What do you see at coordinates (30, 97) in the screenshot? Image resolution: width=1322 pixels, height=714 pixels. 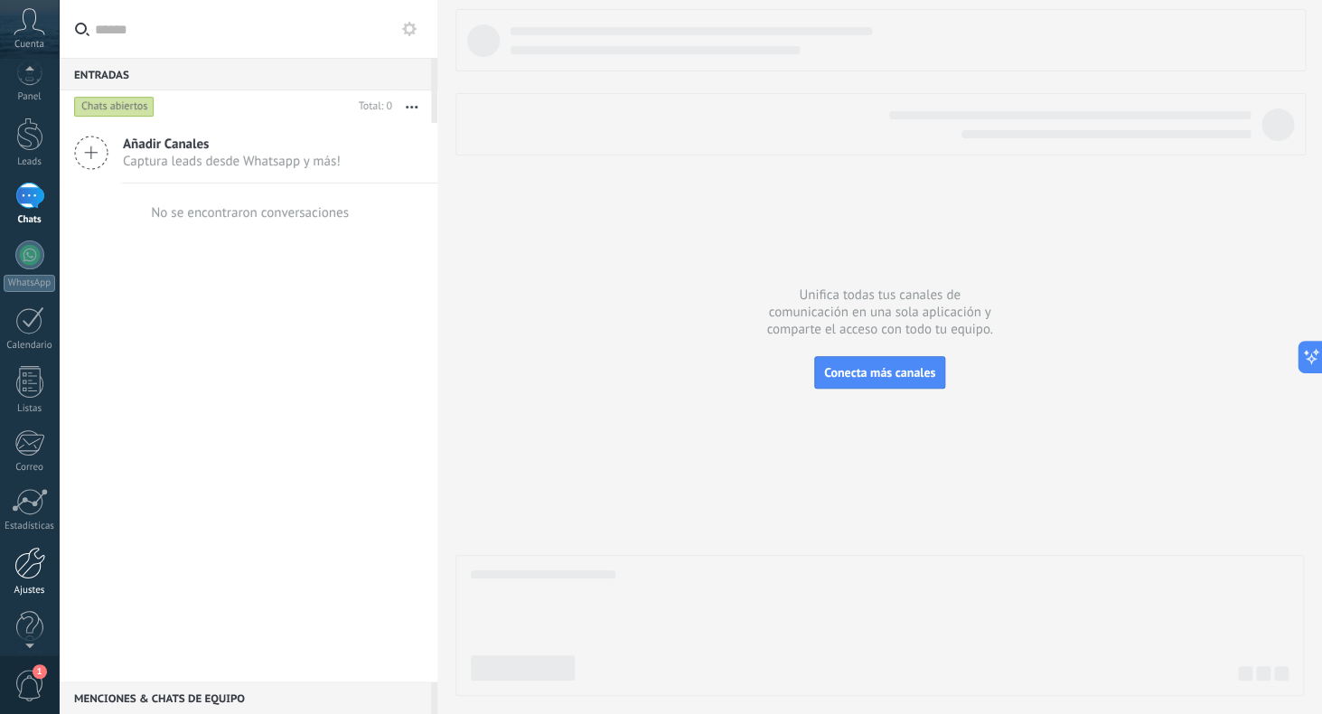 I see `div: Panel` at bounding box center [30, 97].